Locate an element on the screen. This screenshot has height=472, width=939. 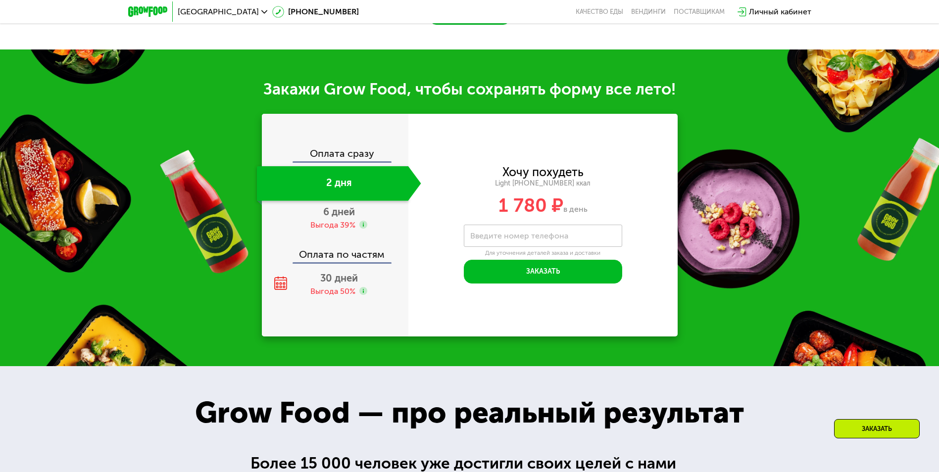
button: Заказать is located at coordinates (543, 272).